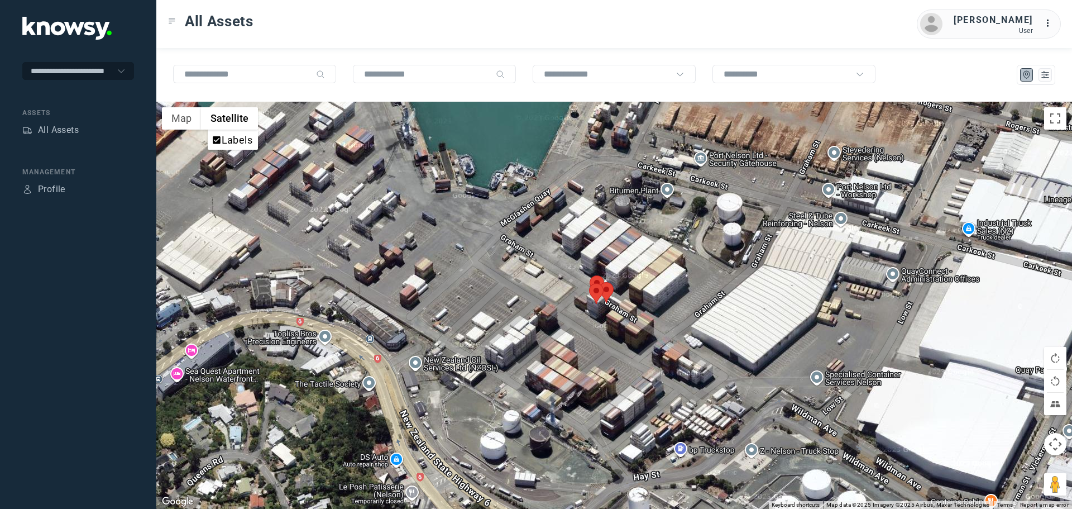 The image size is (1072, 509). I want to click on a: Open this area in Google Maps (opens a new window), so click(178, 501).